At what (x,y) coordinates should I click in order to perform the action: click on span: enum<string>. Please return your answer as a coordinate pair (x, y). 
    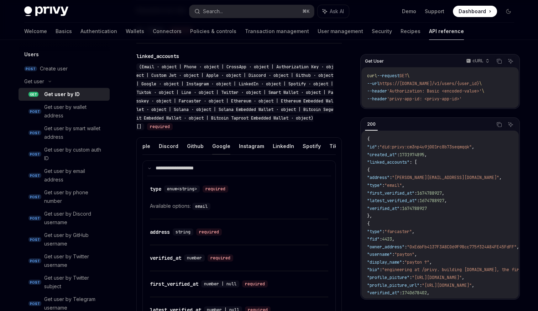
    Looking at the image, I should click on (182, 189).